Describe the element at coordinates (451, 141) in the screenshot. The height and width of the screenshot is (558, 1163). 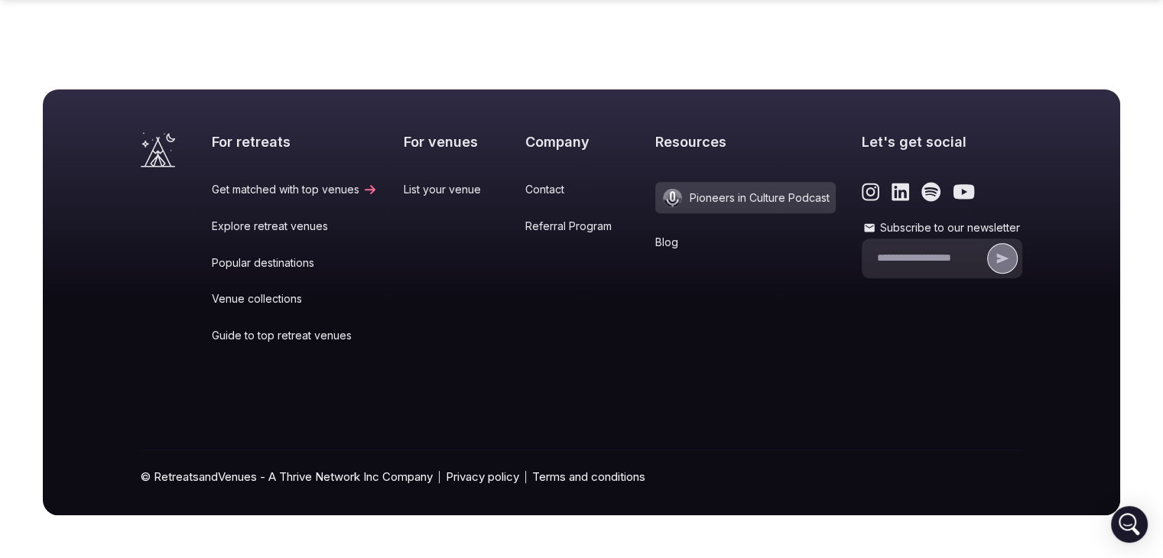
I see `h2: For venues` at that location.